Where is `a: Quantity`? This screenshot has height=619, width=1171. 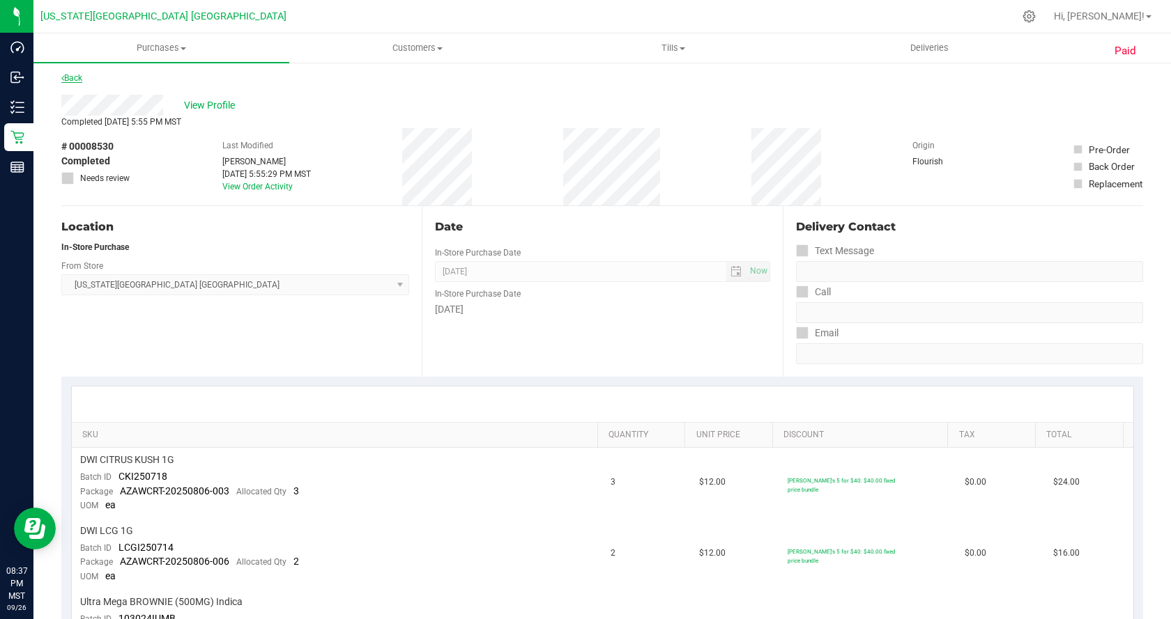
a: Quantity is located at coordinates (644, 436).